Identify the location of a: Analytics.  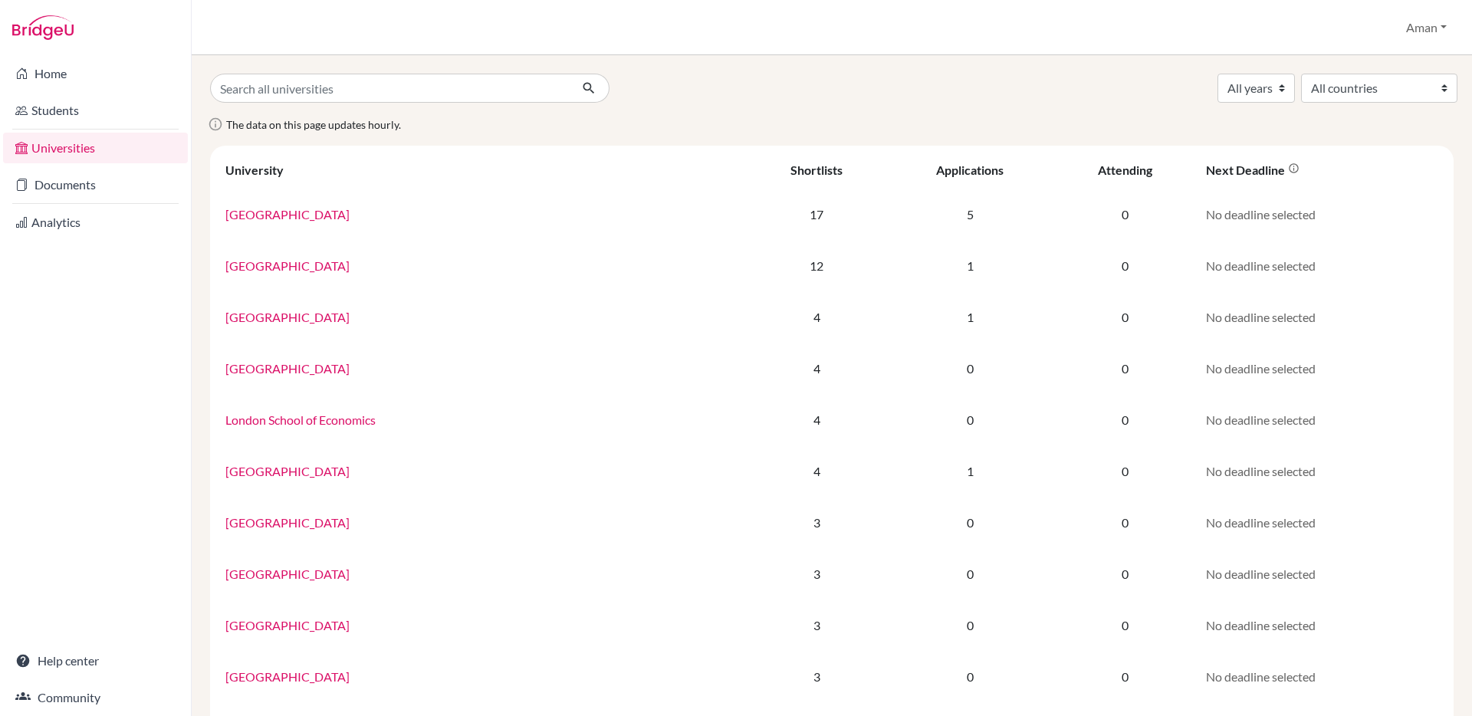
(95, 222).